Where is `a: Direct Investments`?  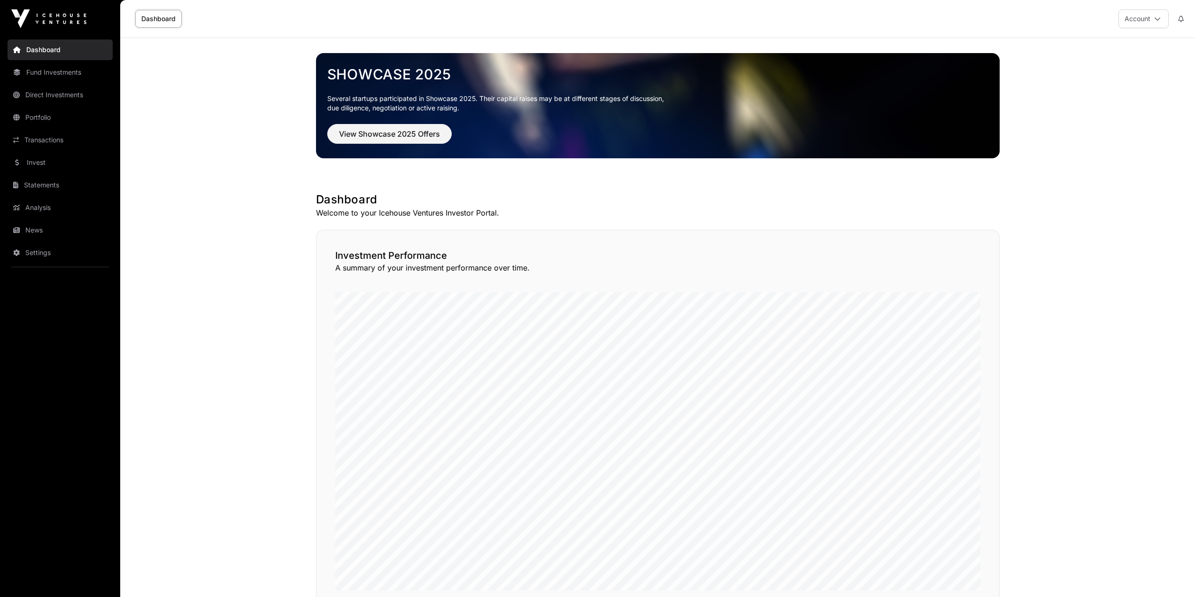
a: Direct Investments is located at coordinates (60, 95).